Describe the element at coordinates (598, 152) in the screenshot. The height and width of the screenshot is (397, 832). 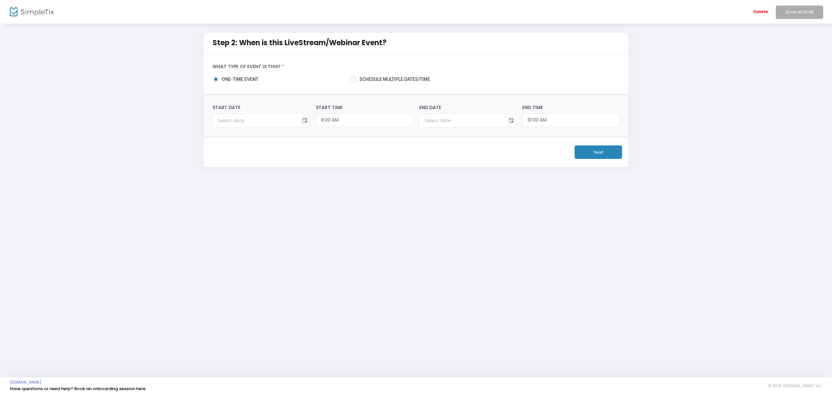
I see `button: Next` at that location.